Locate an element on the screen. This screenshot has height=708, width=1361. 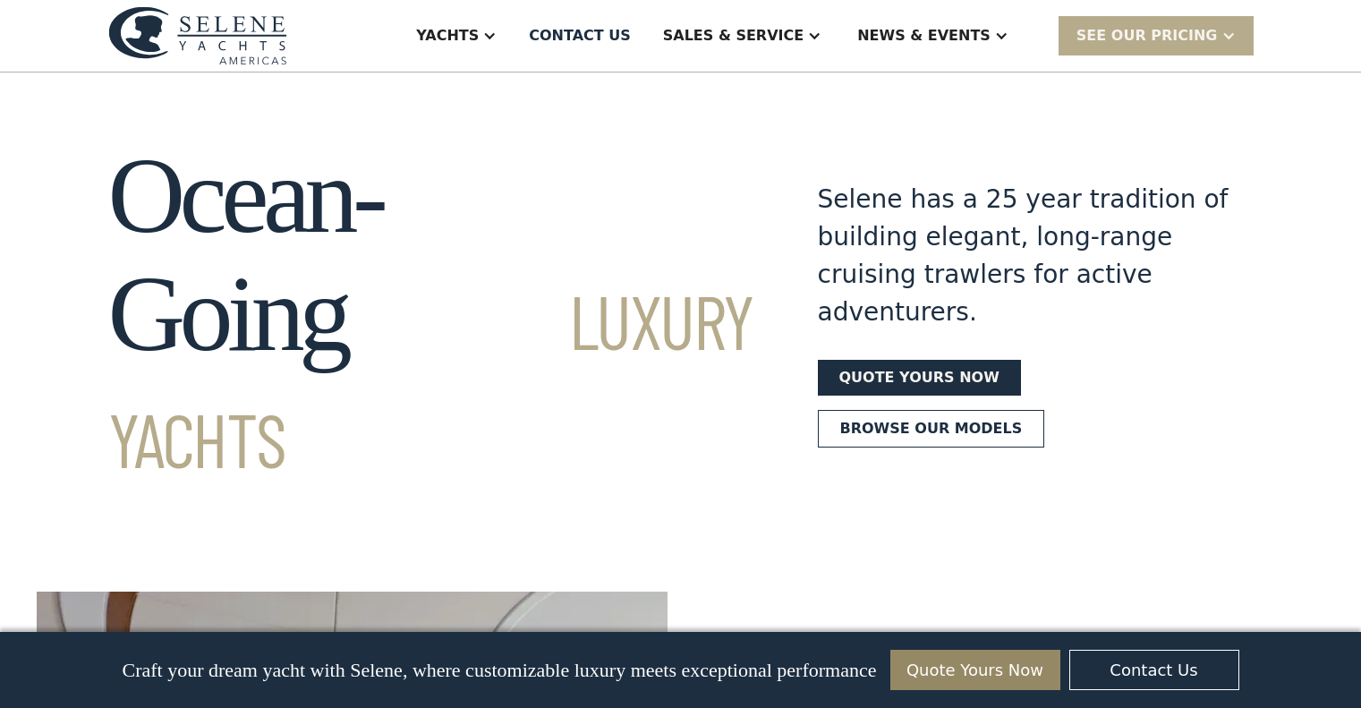
img: logo is located at coordinates (198, 35).